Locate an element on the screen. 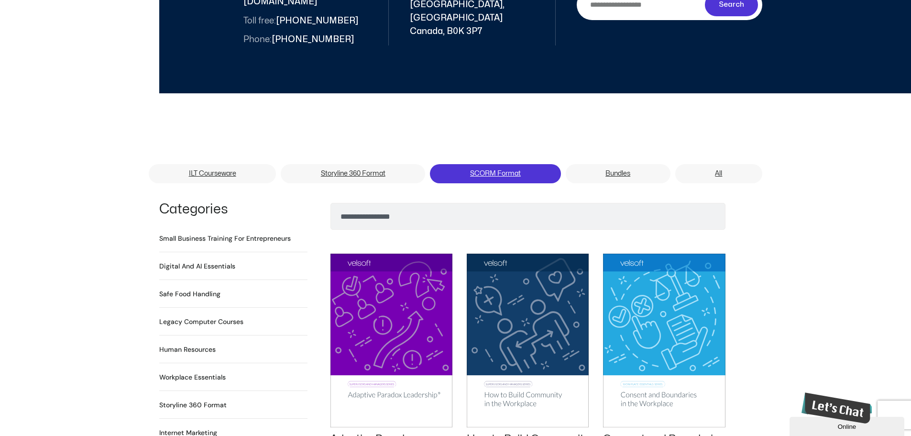 The height and width of the screenshot is (436, 911). a: Storyline 360 Format is located at coordinates (353, 174).